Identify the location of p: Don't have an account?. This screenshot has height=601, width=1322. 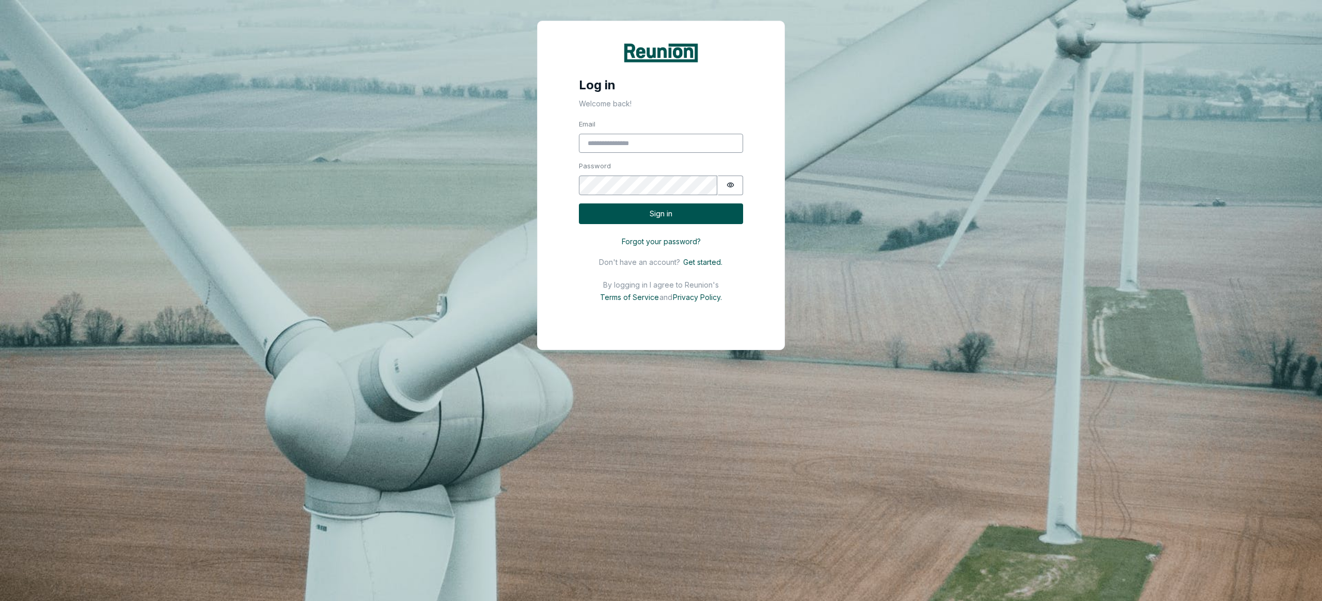
(639, 262).